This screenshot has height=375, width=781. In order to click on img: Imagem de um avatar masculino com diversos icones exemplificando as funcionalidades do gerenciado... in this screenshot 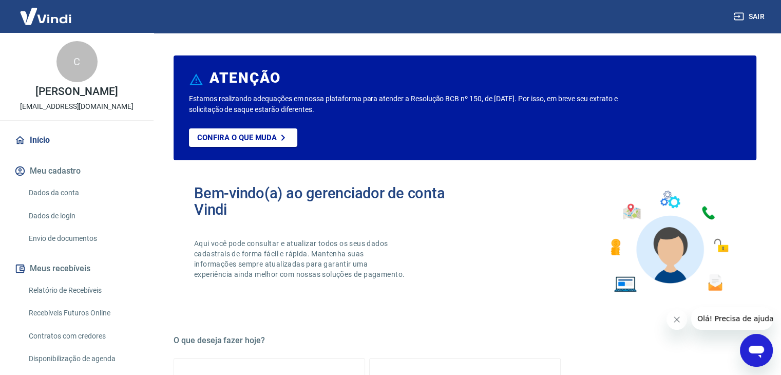, I will do `click(669, 241)`.